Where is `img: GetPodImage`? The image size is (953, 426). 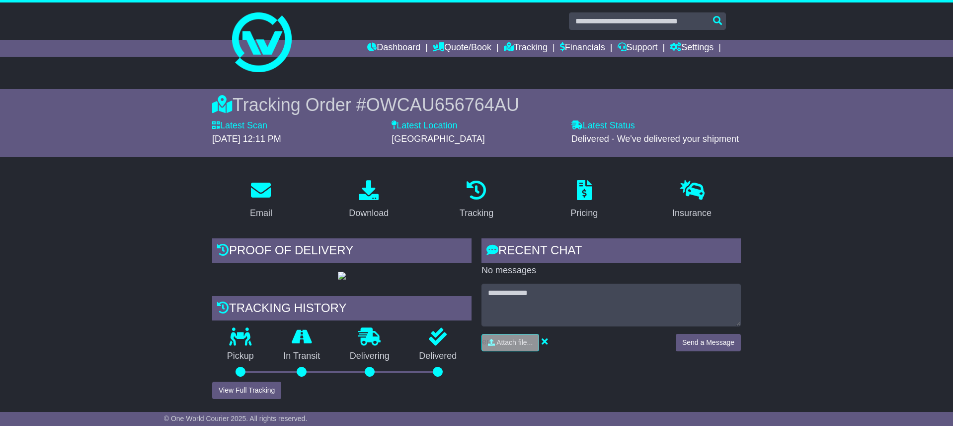
img: GetPodImage is located at coordinates (342, 275).